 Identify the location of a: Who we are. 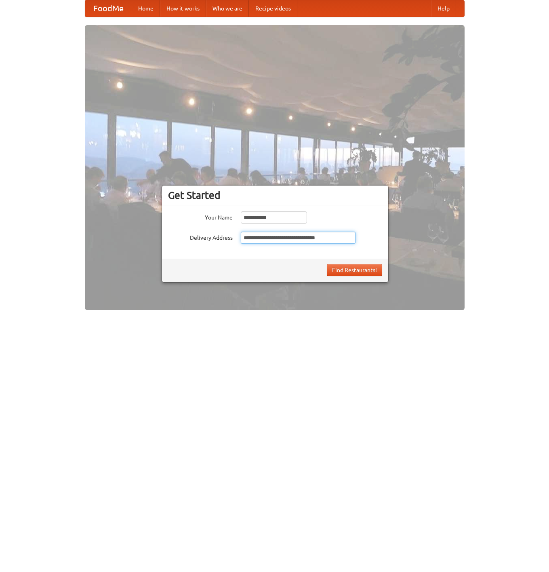
(228, 8).